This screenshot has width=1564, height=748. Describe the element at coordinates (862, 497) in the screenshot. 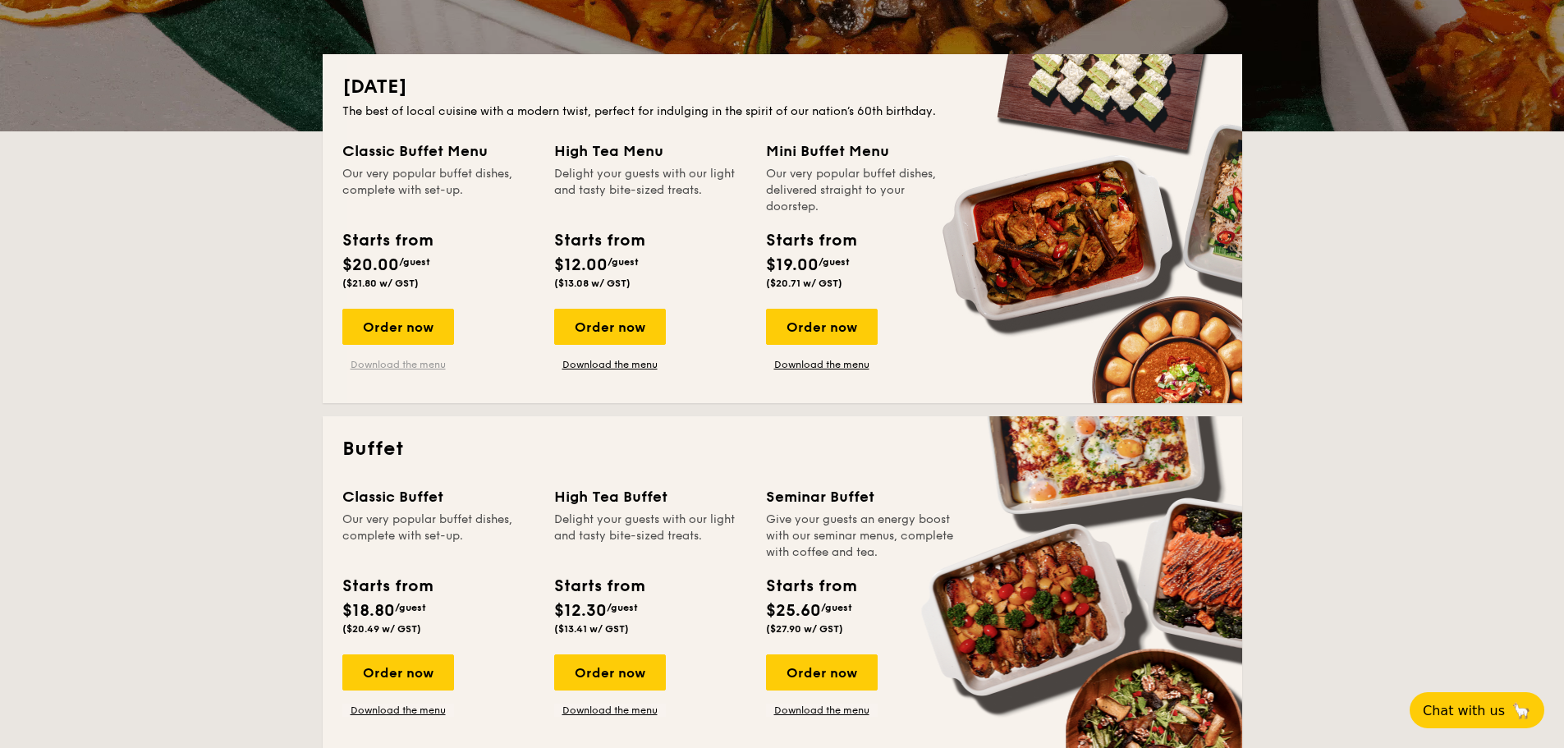

I see `div: Seminar Buffet` at that location.